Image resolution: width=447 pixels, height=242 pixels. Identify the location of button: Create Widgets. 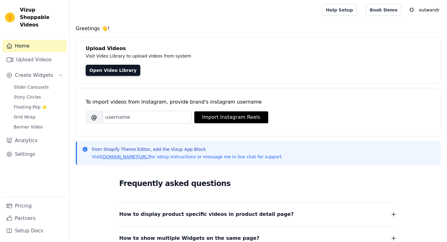
(34, 75).